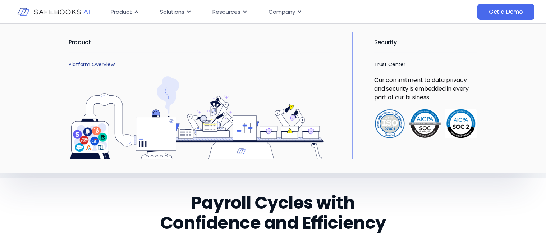  What do you see at coordinates (199, 42) in the screenshot?
I see `h2: Product` at bounding box center [199, 42].